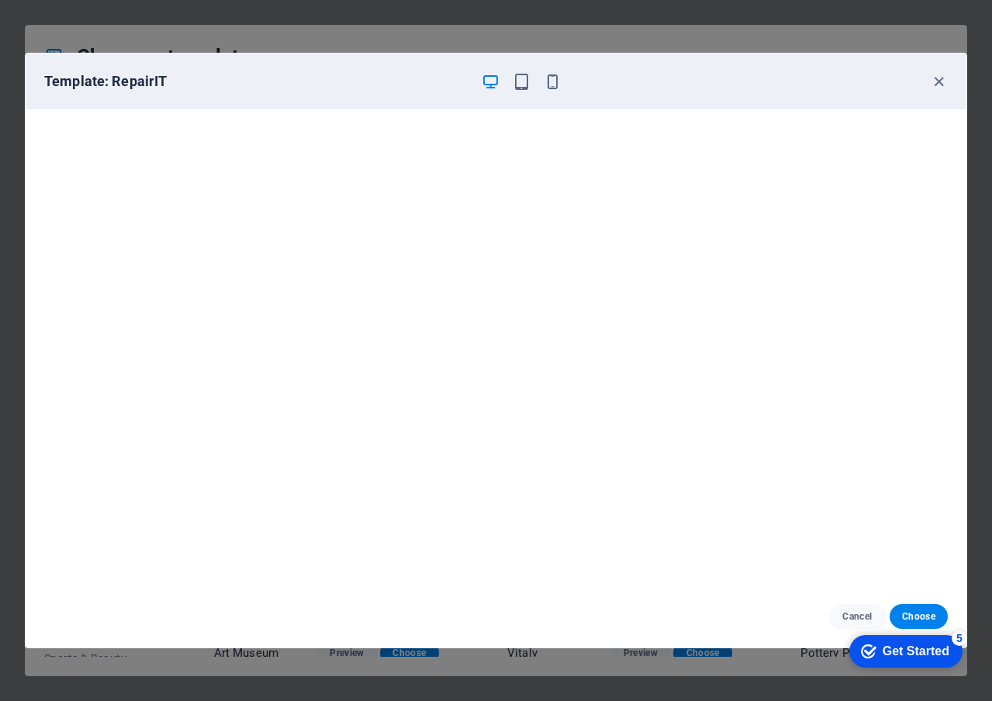  What do you see at coordinates (918, 616) in the screenshot?
I see `button: Choose` at bounding box center [918, 616].